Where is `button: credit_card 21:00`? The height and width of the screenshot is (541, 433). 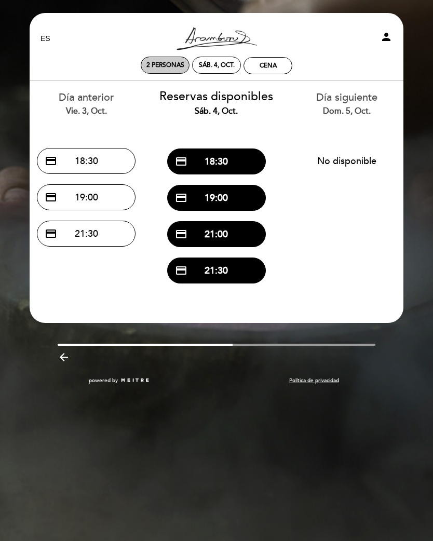 button: credit_card 21:00 is located at coordinates (216, 234).